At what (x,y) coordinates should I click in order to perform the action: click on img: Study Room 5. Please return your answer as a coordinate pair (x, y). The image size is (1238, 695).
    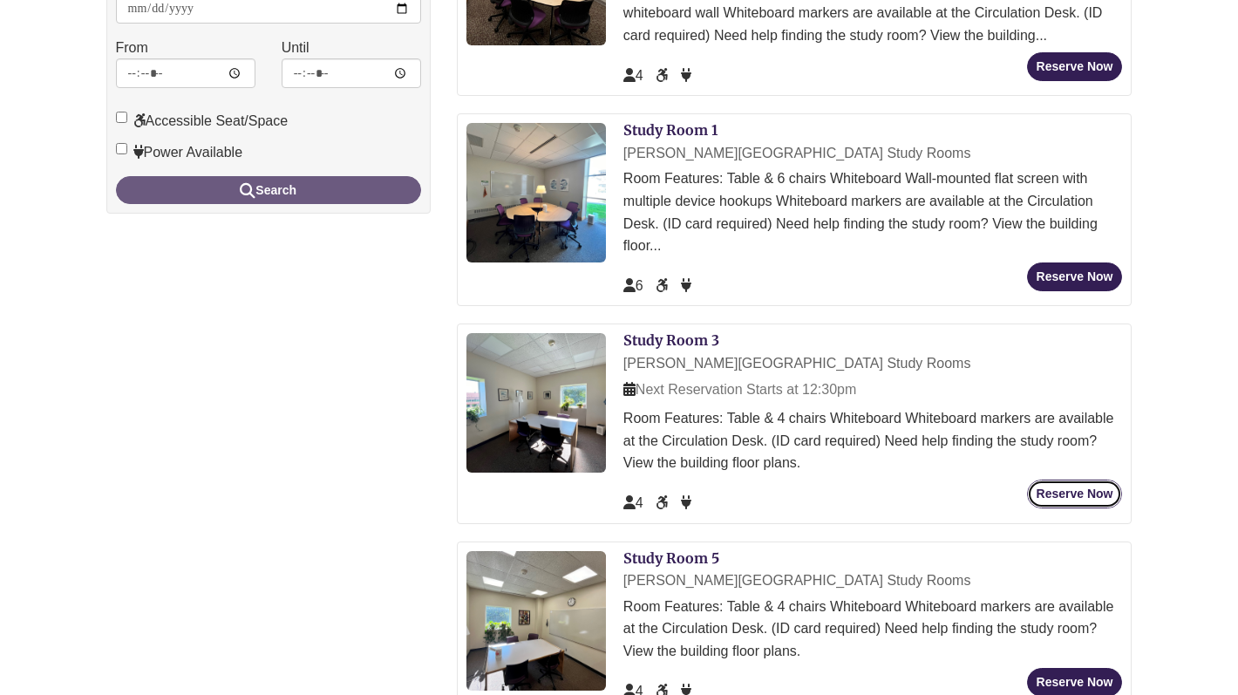
    Looking at the image, I should click on (536, 621).